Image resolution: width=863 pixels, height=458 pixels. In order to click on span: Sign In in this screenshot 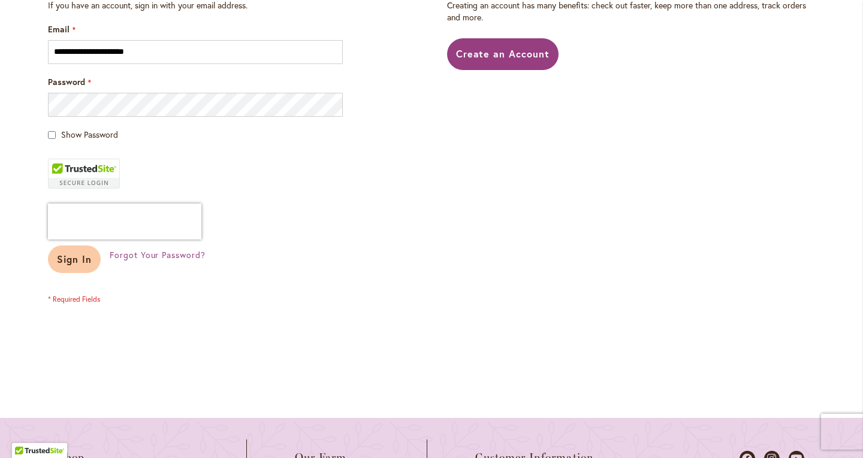, I will do `click(74, 259)`.